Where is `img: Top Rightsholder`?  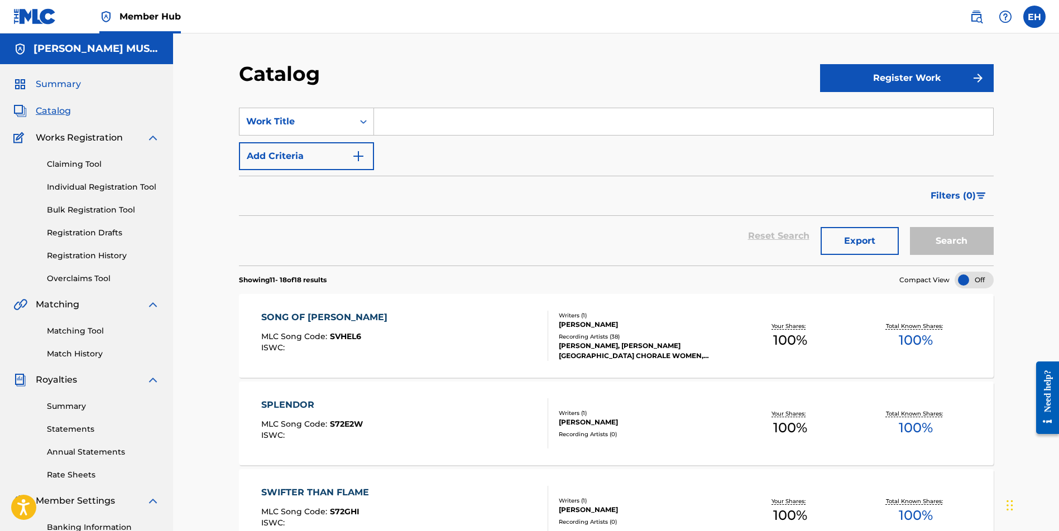 img: Top Rightsholder is located at coordinates (106, 17).